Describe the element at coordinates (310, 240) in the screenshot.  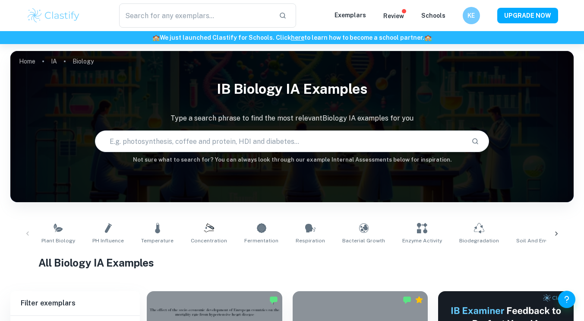
I see `span: Respiration` at that location.